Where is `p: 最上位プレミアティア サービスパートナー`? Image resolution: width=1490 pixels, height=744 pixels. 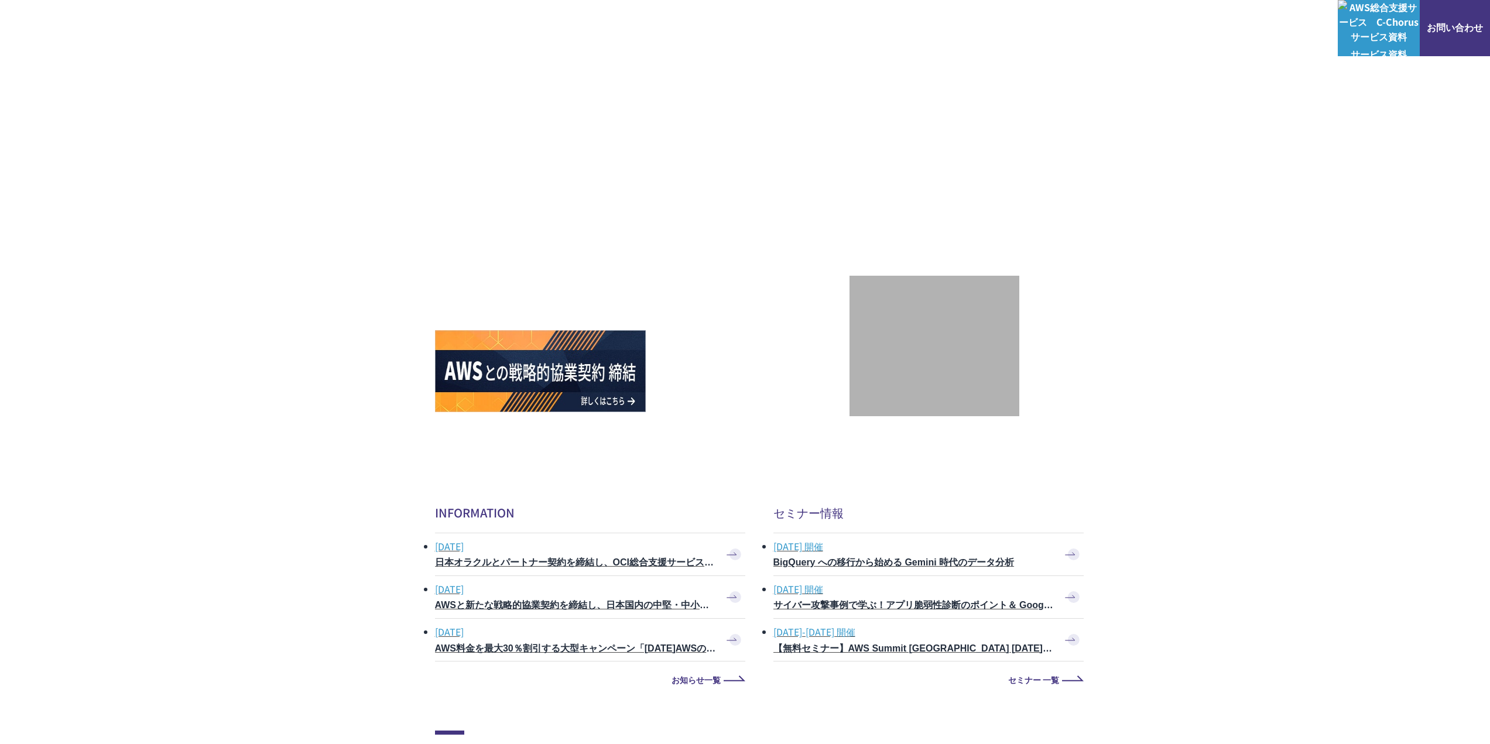 p: 最上位プレミアティア サービスパートナー is located at coordinates (953, 200).